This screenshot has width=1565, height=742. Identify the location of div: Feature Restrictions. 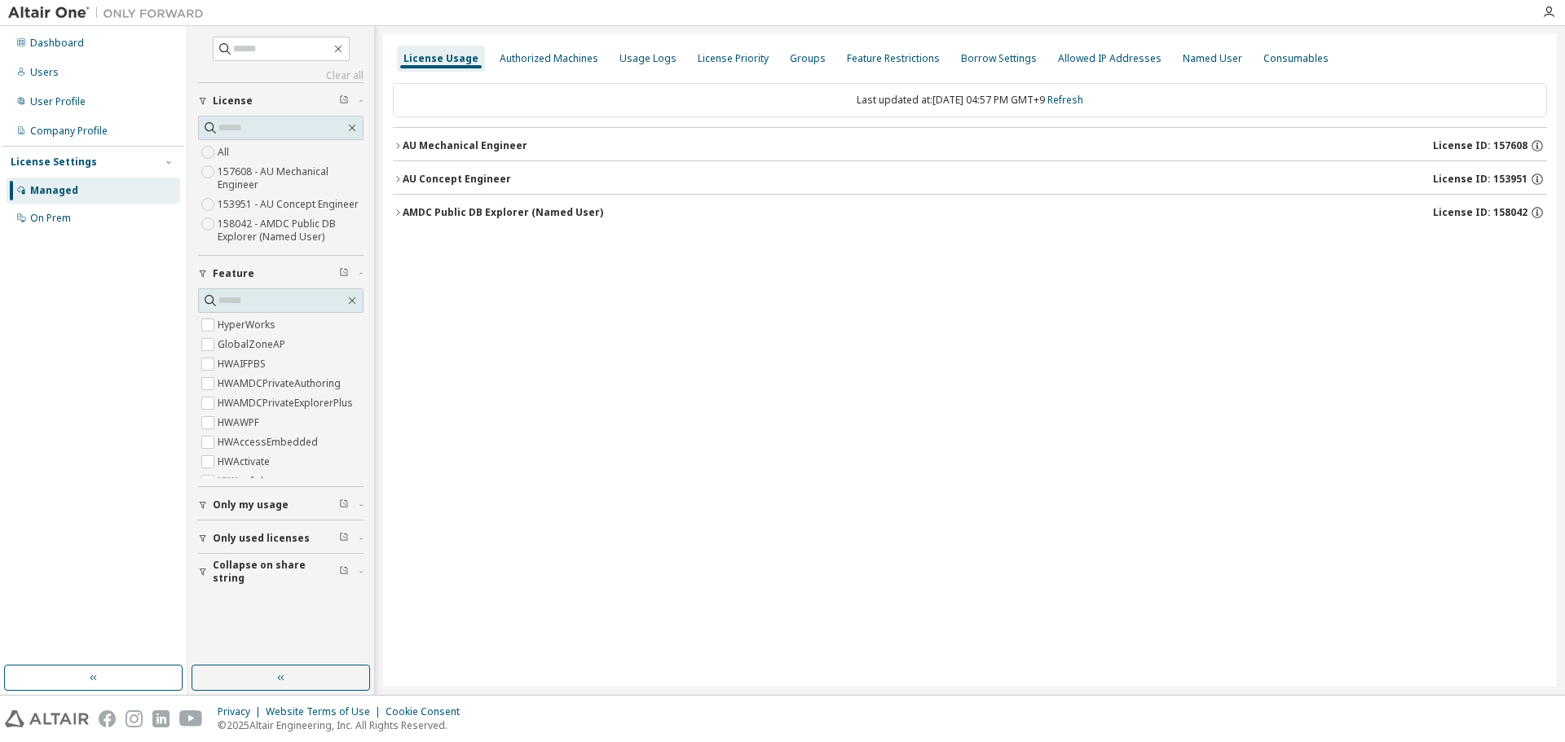
(893, 59).